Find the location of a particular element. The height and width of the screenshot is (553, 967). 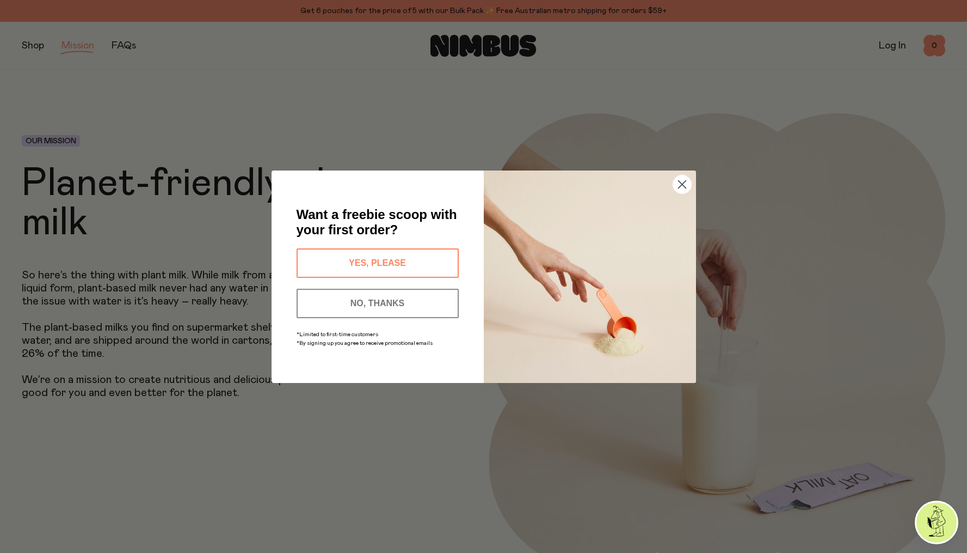

img: agent is located at coordinates (937, 522).